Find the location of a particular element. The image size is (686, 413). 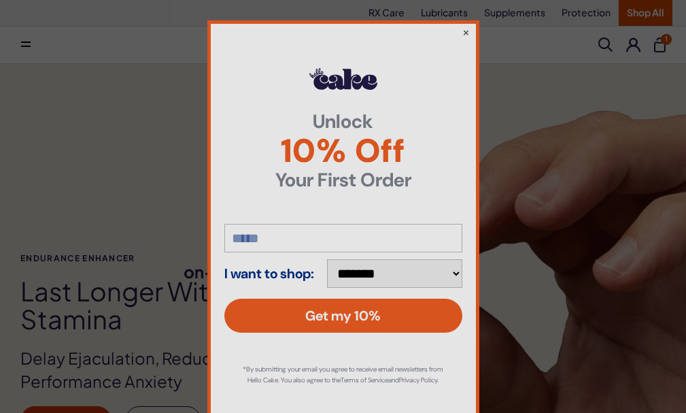

p: *By submitting your email you agree to receive email newsletters from Hello Cake. You also agree ... is located at coordinates (343, 375).